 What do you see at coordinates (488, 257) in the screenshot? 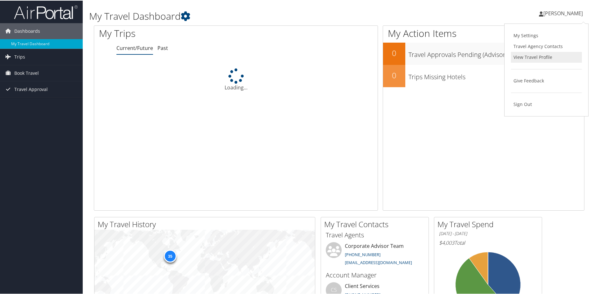
I see `tspan: 0%` at bounding box center [488, 257].